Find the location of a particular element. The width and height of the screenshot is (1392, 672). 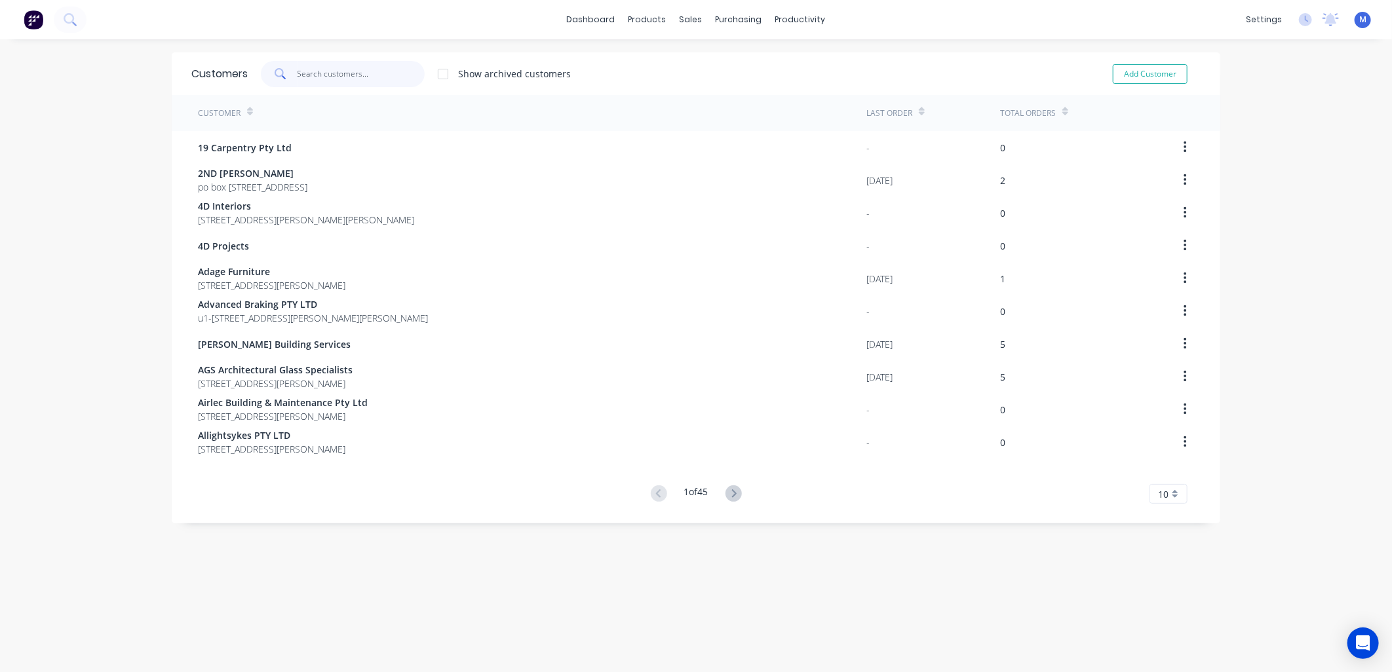

div: products is located at coordinates (647, 20).